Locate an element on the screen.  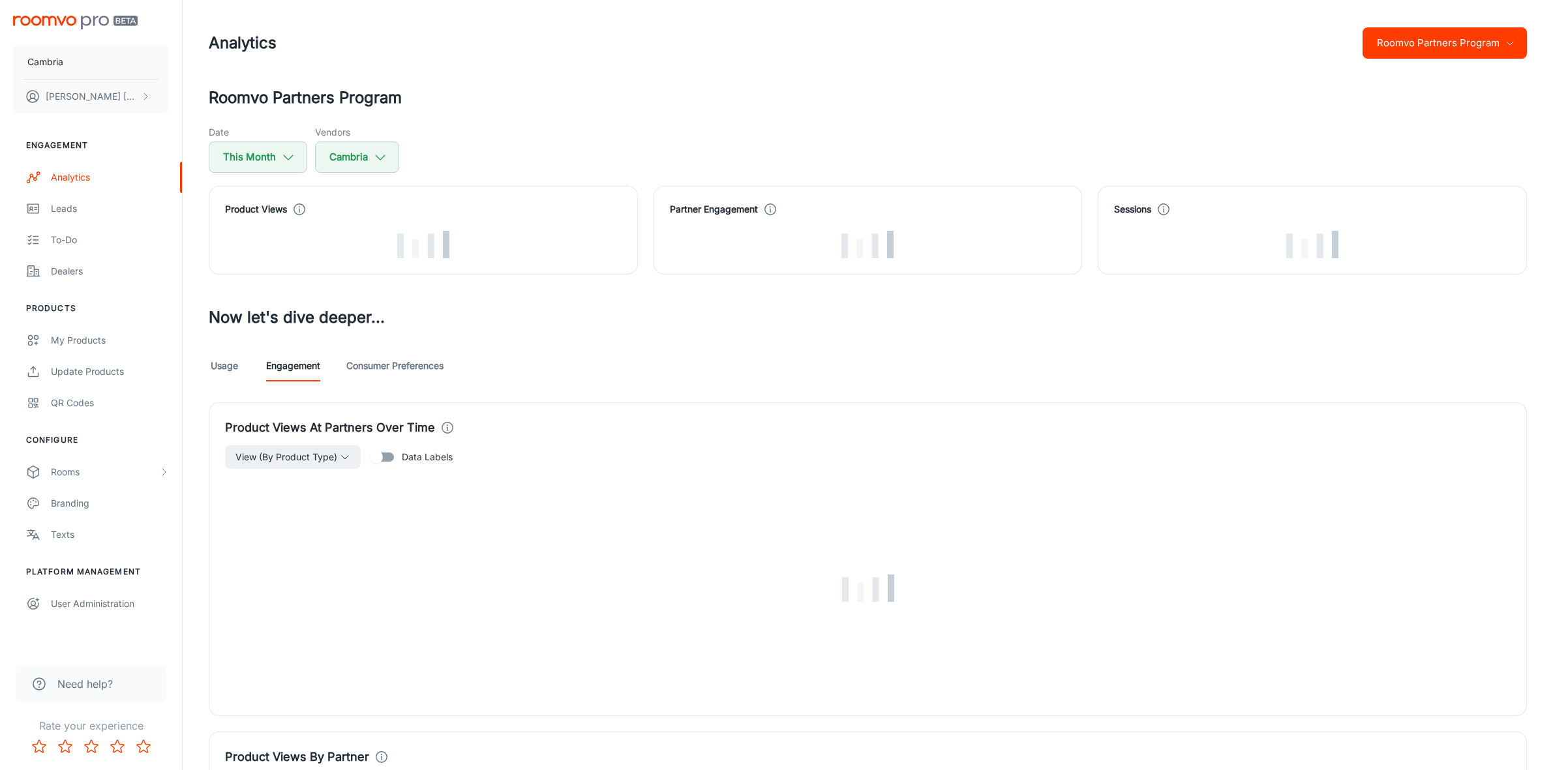
h4: Partner Engagement is located at coordinates (714, 209).